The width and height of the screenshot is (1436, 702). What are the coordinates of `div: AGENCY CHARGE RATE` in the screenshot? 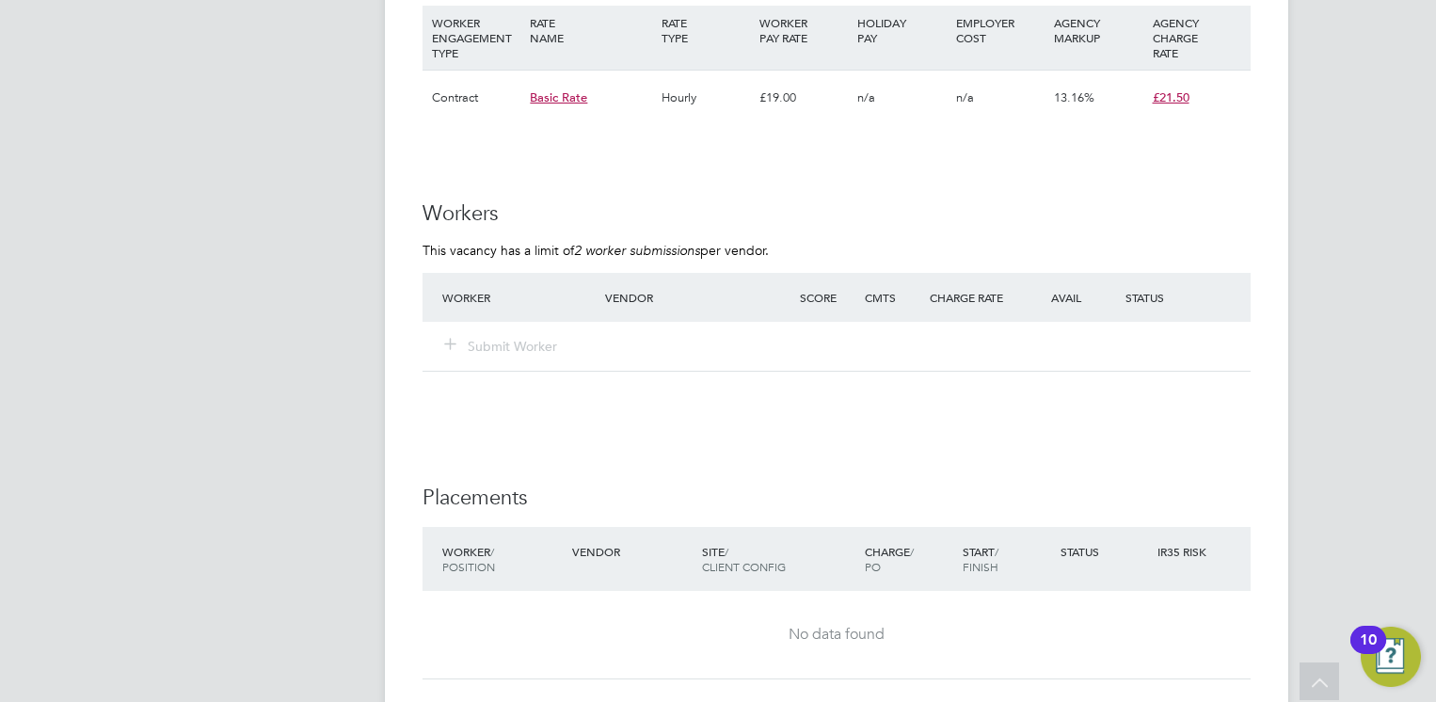 It's located at (1197, 38).